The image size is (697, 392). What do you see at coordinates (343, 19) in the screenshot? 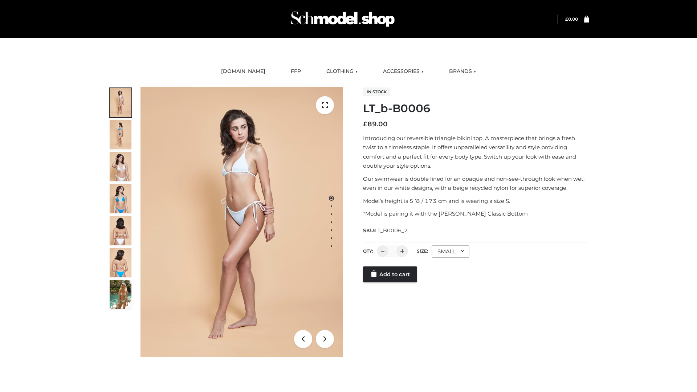
I see `a: Schmodel Admin 964` at bounding box center [343, 19].